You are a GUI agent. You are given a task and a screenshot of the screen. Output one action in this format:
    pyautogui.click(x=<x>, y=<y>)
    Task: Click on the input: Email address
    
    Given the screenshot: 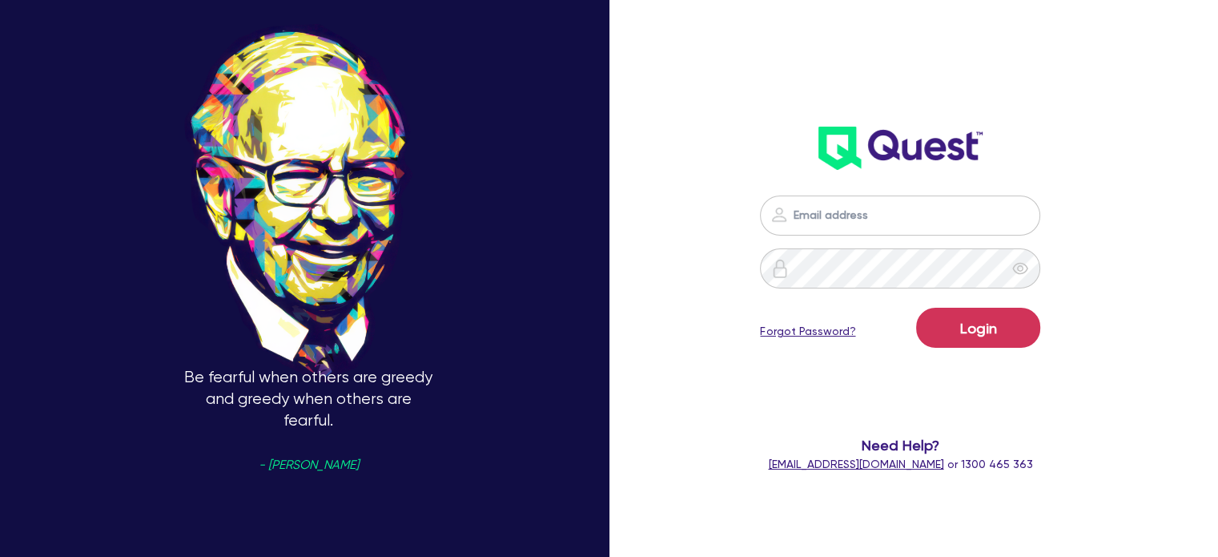 What is the action you would take?
    pyautogui.click(x=900, y=215)
    